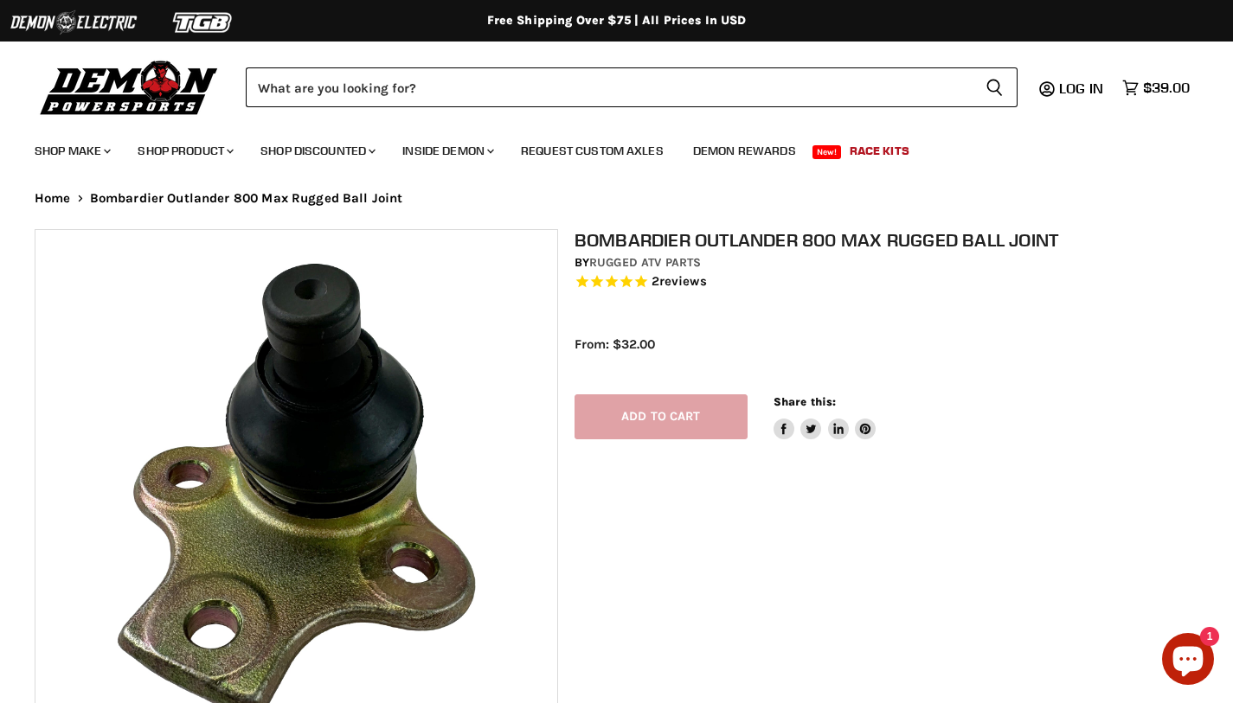 This screenshot has width=1233, height=703. Describe the element at coordinates (71, 151) in the screenshot. I see `a: Shop Make` at that location.